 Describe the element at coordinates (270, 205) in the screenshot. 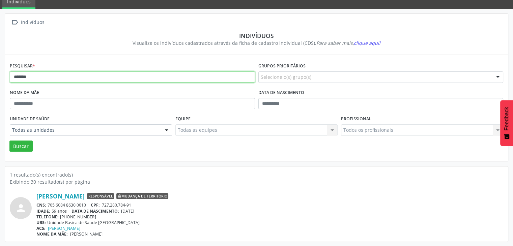

I see `div: 705 6084 8630 0010` at that location.